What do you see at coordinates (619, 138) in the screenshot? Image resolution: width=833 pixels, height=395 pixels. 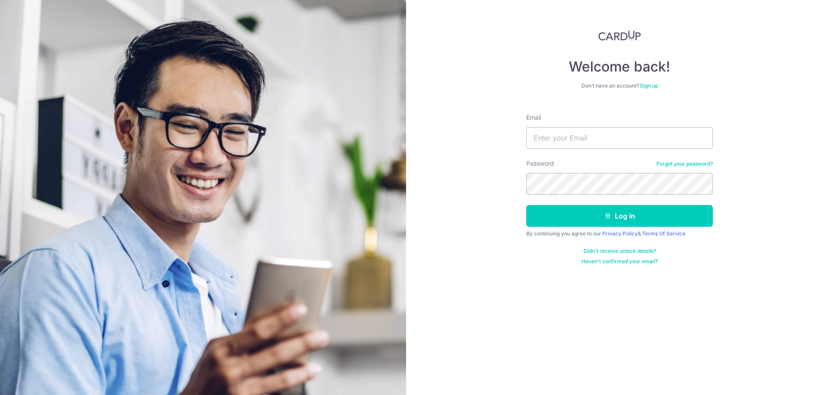 I see `input: Enter your Email` at bounding box center [619, 138].